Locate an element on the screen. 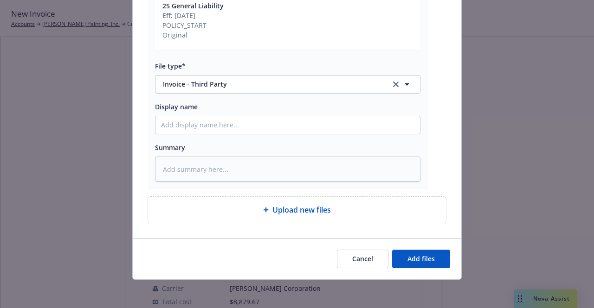 This screenshot has height=308, width=594. button: Cancel is located at coordinates (362, 259).